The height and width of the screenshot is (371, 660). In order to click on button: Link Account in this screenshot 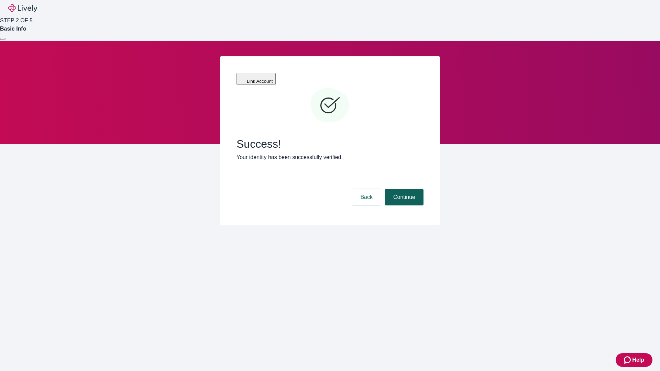, I will do `click(256, 79)`.